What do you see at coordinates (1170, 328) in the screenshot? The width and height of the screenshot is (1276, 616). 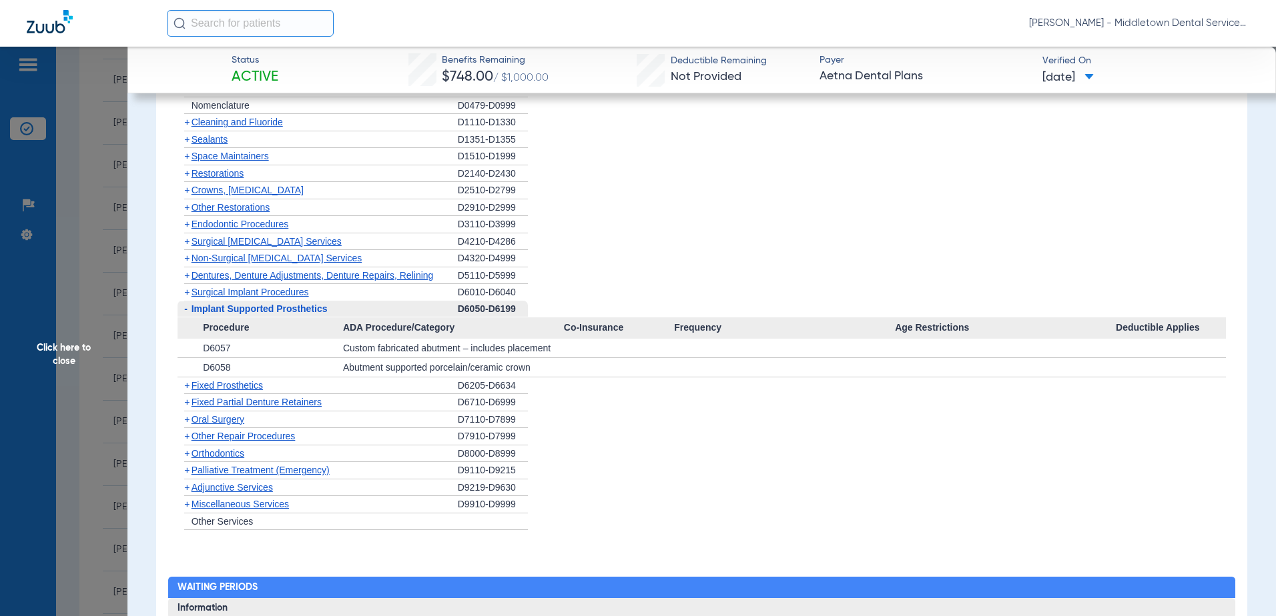 I see `span: Deductible Applies` at bounding box center [1170, 328].